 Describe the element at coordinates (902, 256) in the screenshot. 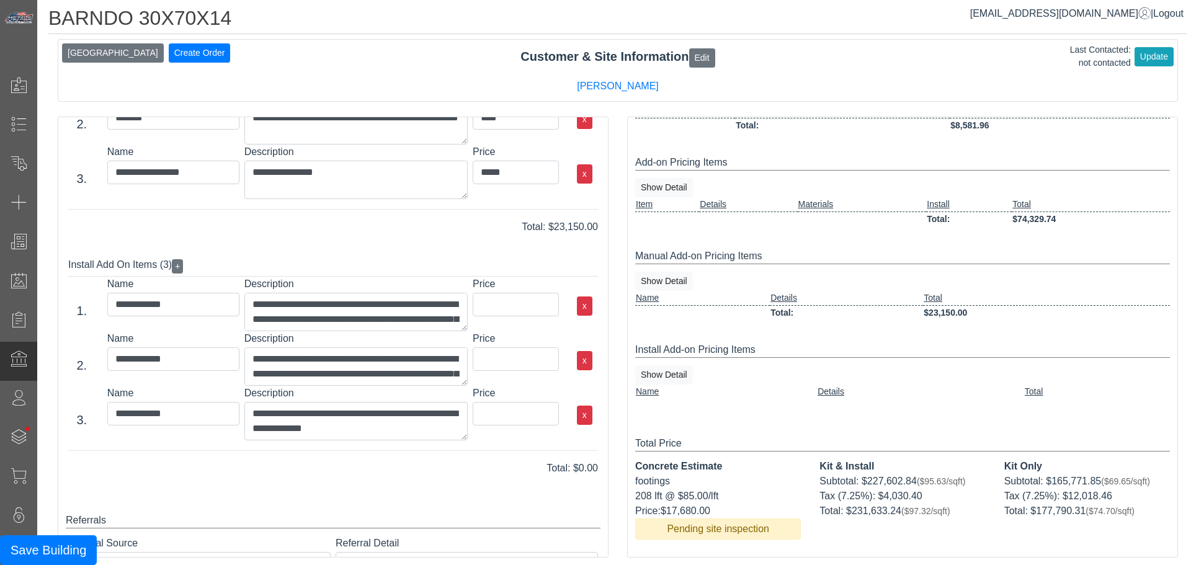

I see `div: Manual Add-on Pricing Items` at that location.